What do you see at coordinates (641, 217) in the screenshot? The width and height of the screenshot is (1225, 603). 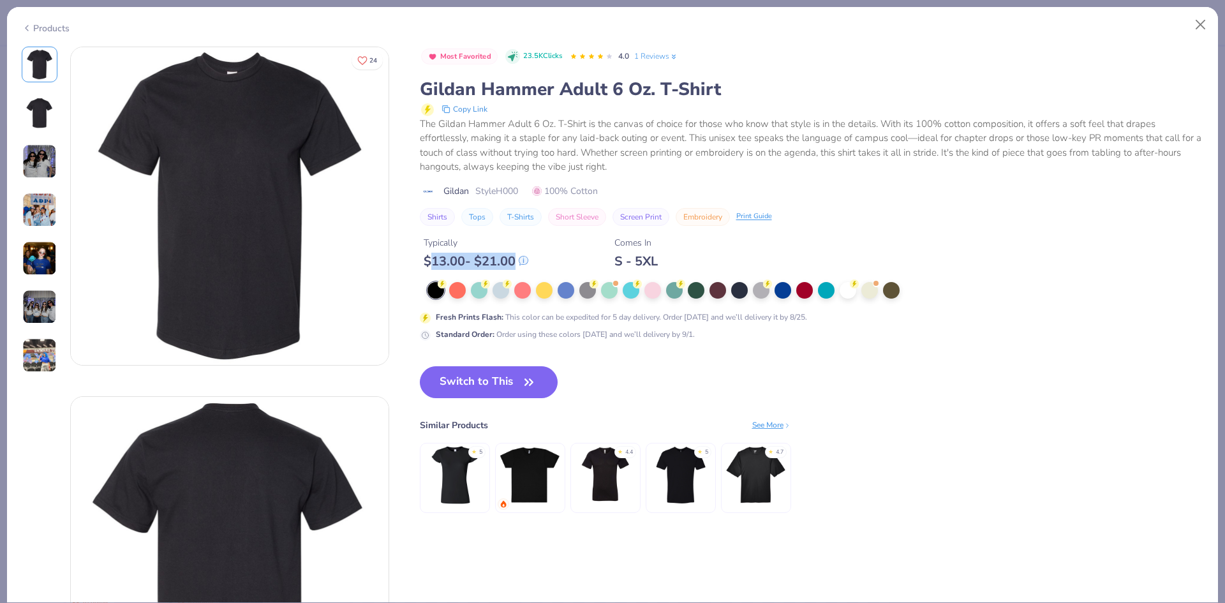 I see `button: Screen Print` at bounding box center [641, 217].